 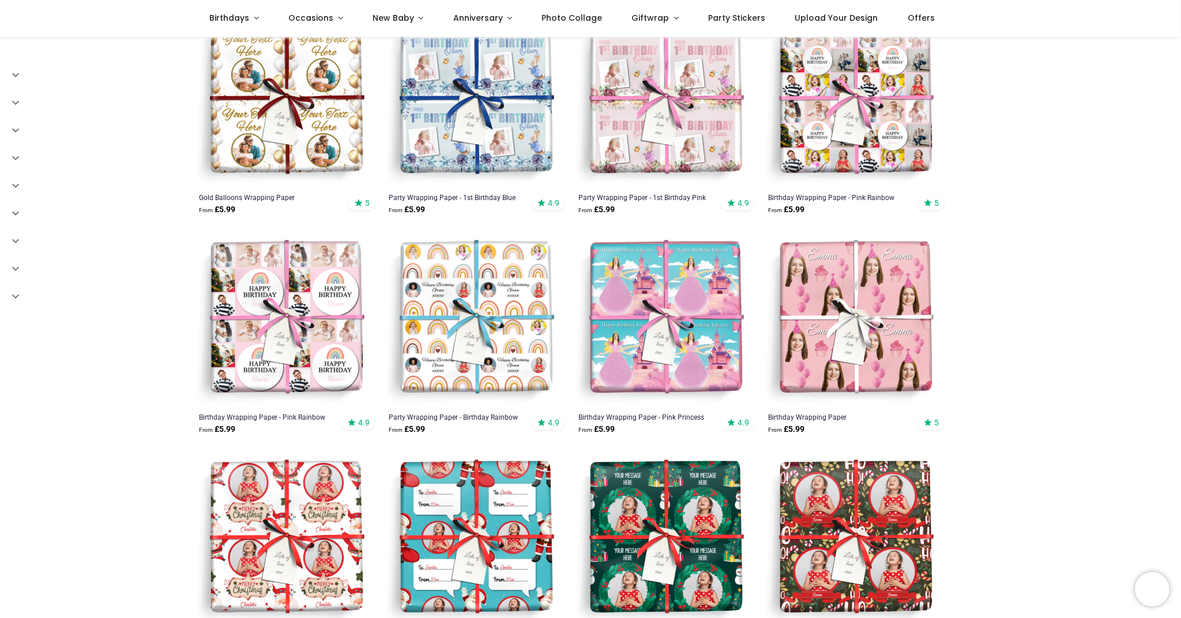 What do you see at coordinates (458, 417) in the screenshot?
I see `div: Party Wrapping Paper - Birthday Rainbow Design` at bounding box center [458, 417].